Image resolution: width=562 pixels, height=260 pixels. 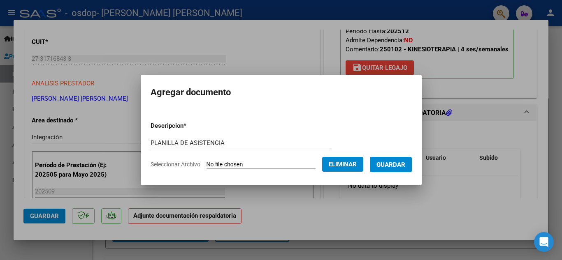 I want to click on div: Open Intercom Messenger, so click(x=544, y=242).